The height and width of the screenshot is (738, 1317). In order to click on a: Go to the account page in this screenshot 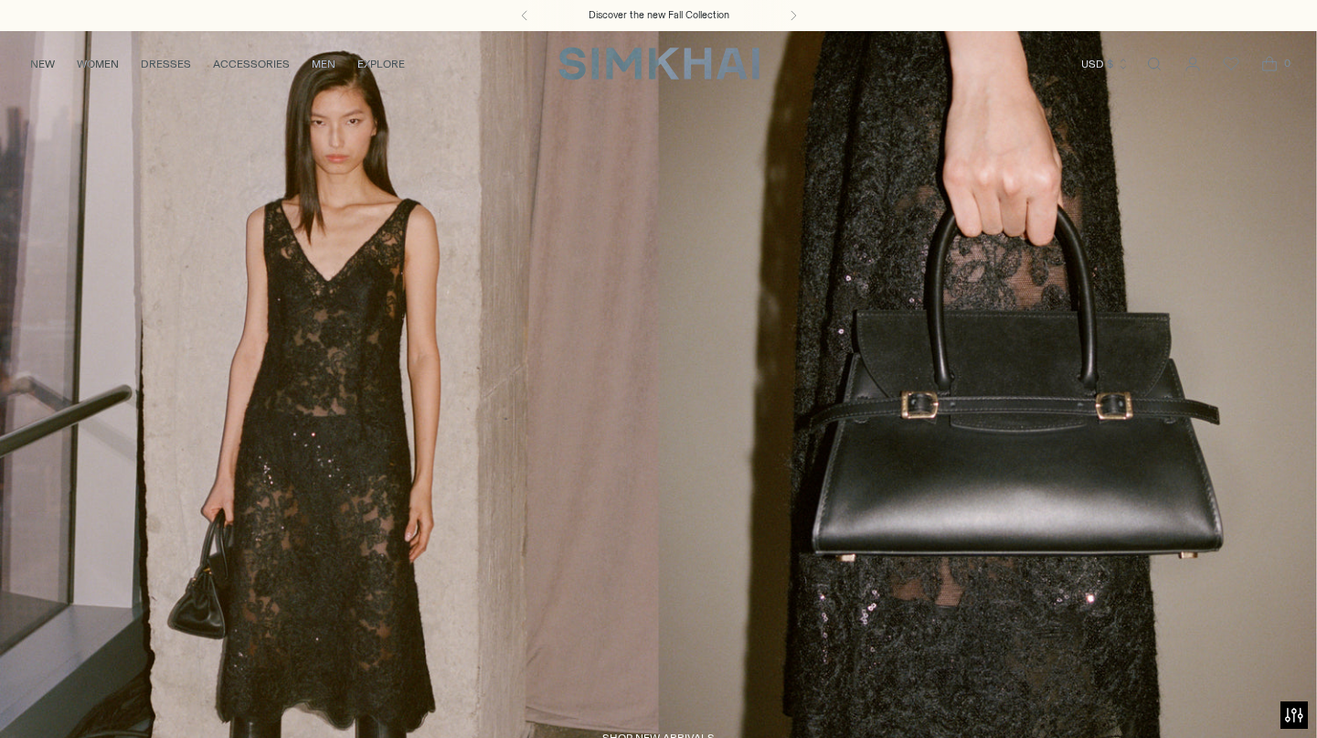, I will do `click(1193, 64)`.